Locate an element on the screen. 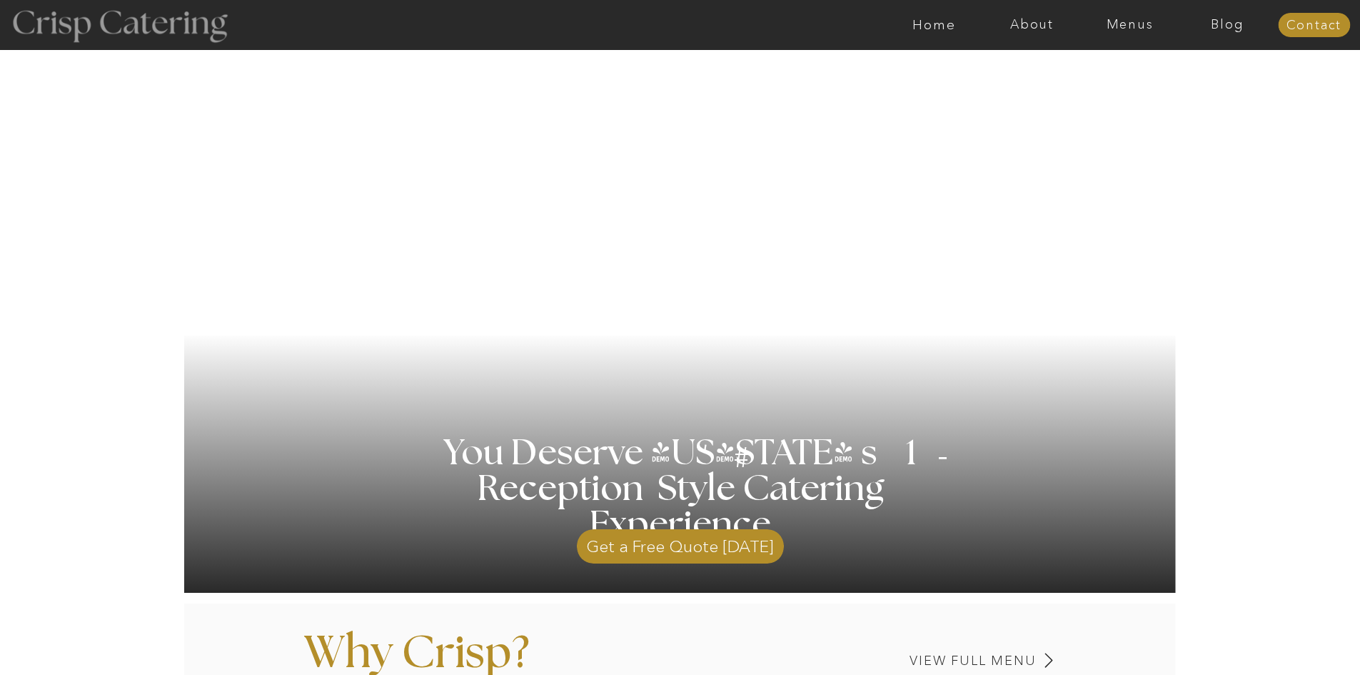 The width and height of the screenshot is (1360, 675). a: View Full Menu is located at coordinates (923, 660).